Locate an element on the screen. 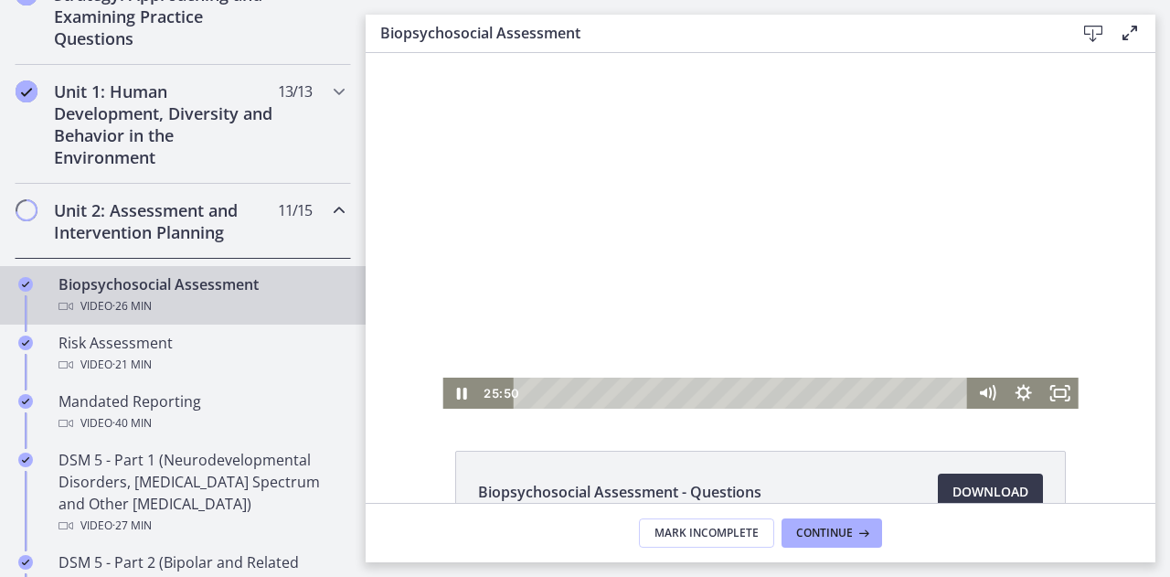  h2: Unit 1: Human Development, Diversity and Behavior in the Environment is located at coordinates (165, 124).